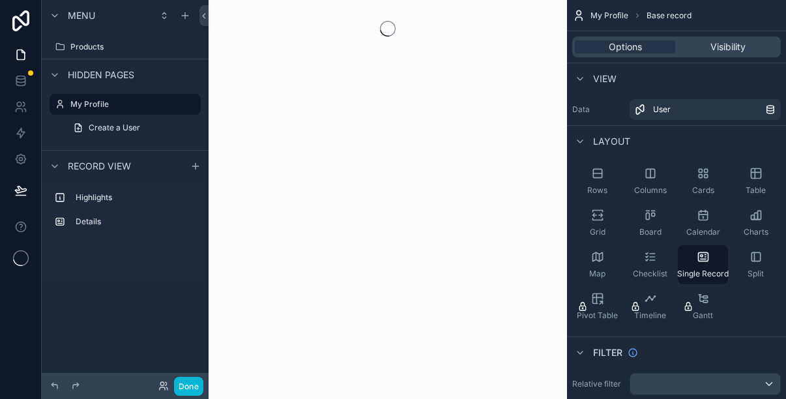  What do you see at coordinates (125, 47) in the screenshot?
I see `a: Products` at bounding box center [125, 47].